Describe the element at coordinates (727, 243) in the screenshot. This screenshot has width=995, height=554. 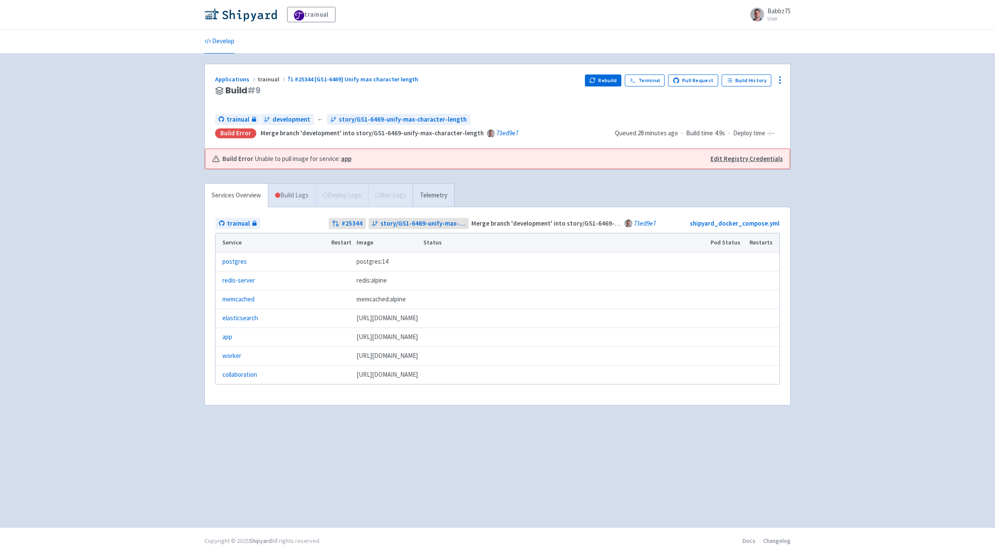
I see `th: Pod Status` at that location.